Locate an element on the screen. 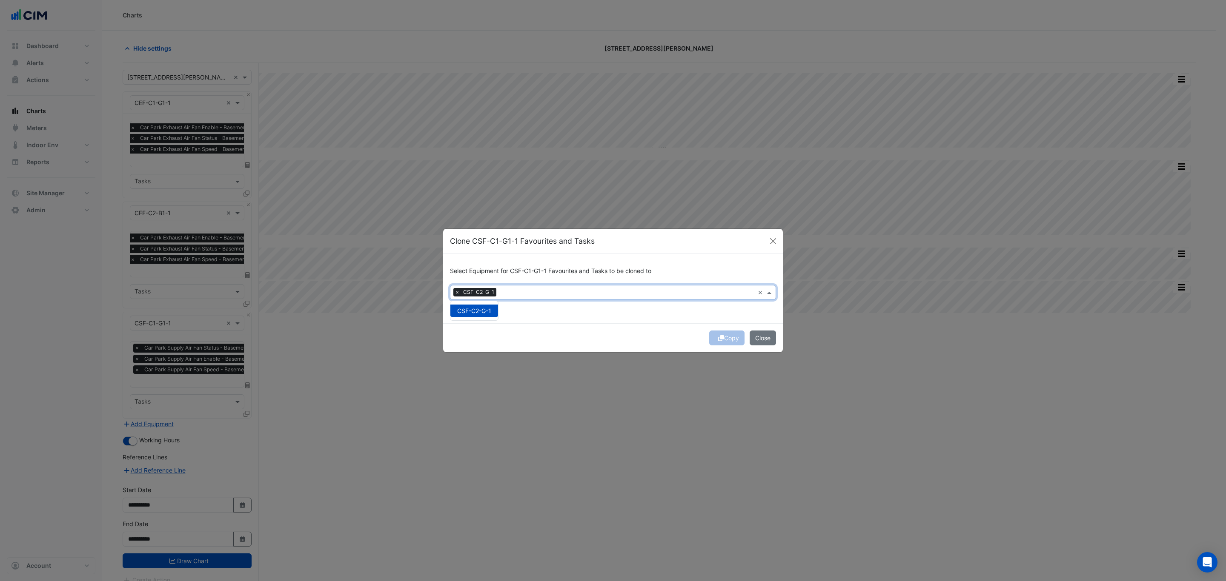 Image resolution: width=1226 pixels, height=581 pixels. h5: Clone CSF-C1-G1-1 Favourites and Tasks is located at coordinates (522, 241).